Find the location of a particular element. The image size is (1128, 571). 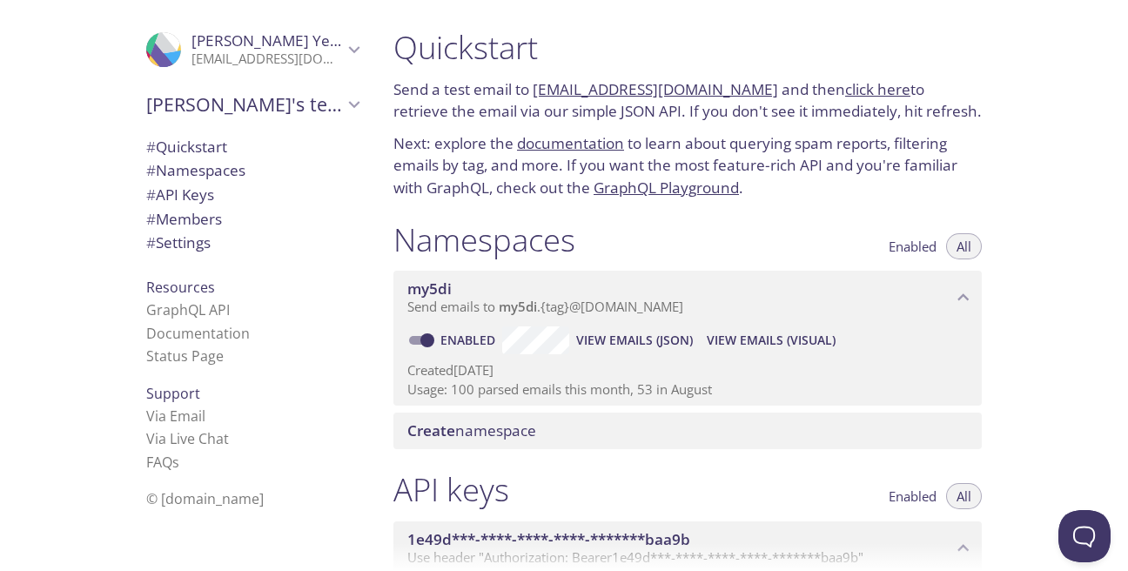

span: View Emails (Visual) is located at coordinates (771, 340).